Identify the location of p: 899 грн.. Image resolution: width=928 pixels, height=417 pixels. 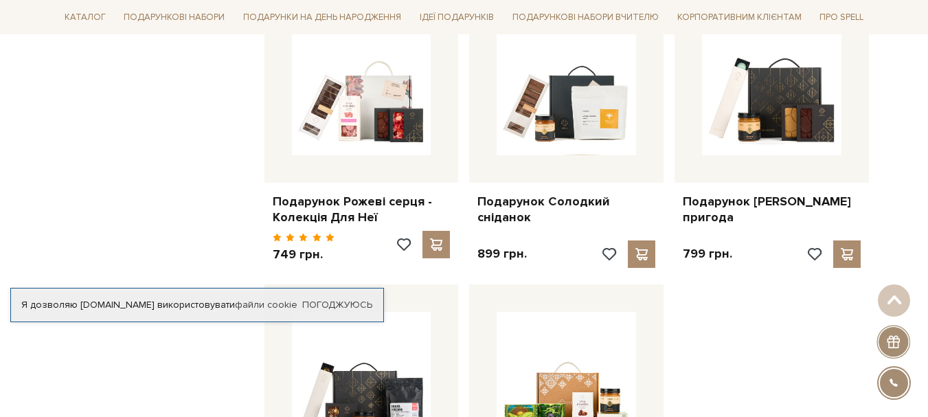
(502, 253).